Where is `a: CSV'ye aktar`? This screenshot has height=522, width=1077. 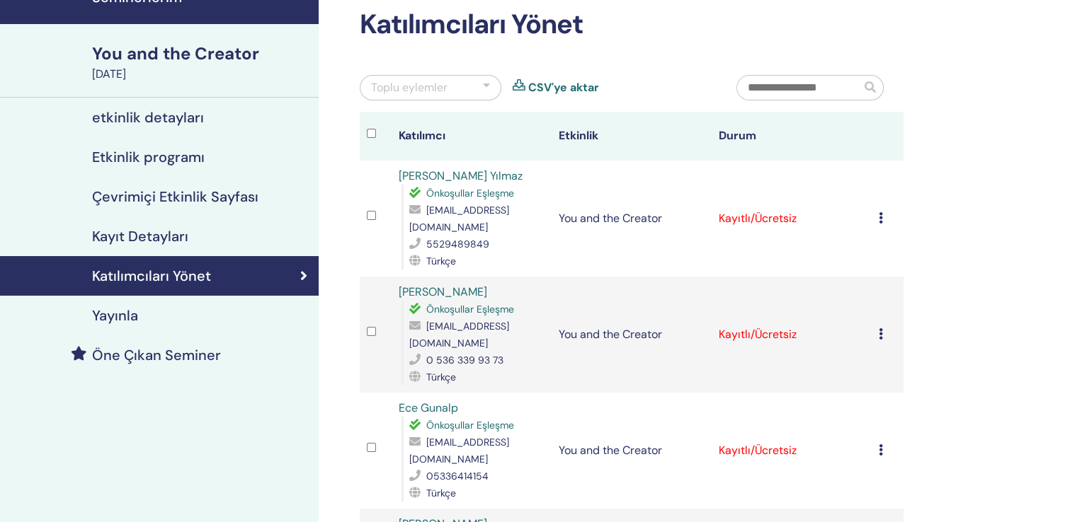
a: CSV'ye aktar is located at coordinates (563, 88).